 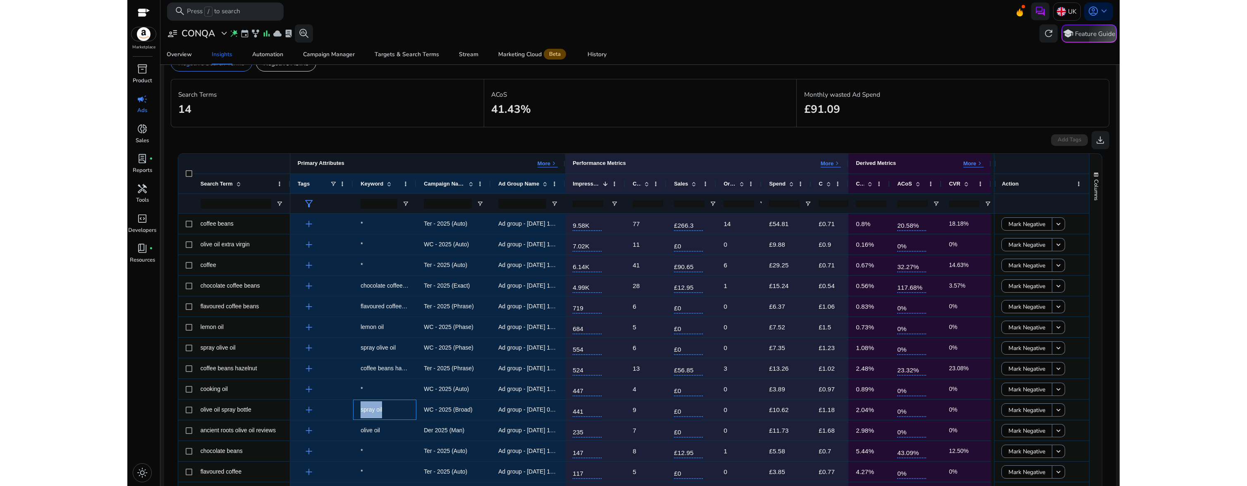 I want to click on p: 28, so click(x=636, y=286).